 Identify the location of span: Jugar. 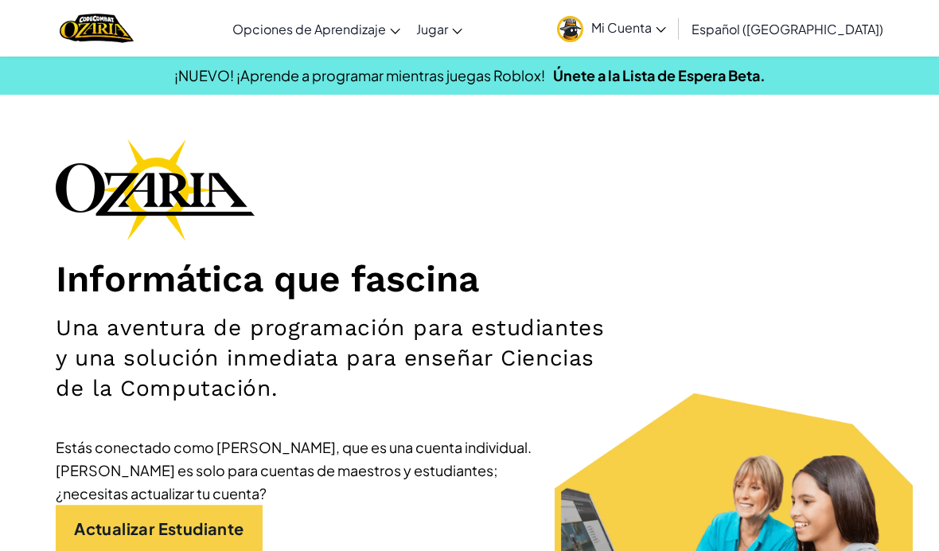
(432, 29).